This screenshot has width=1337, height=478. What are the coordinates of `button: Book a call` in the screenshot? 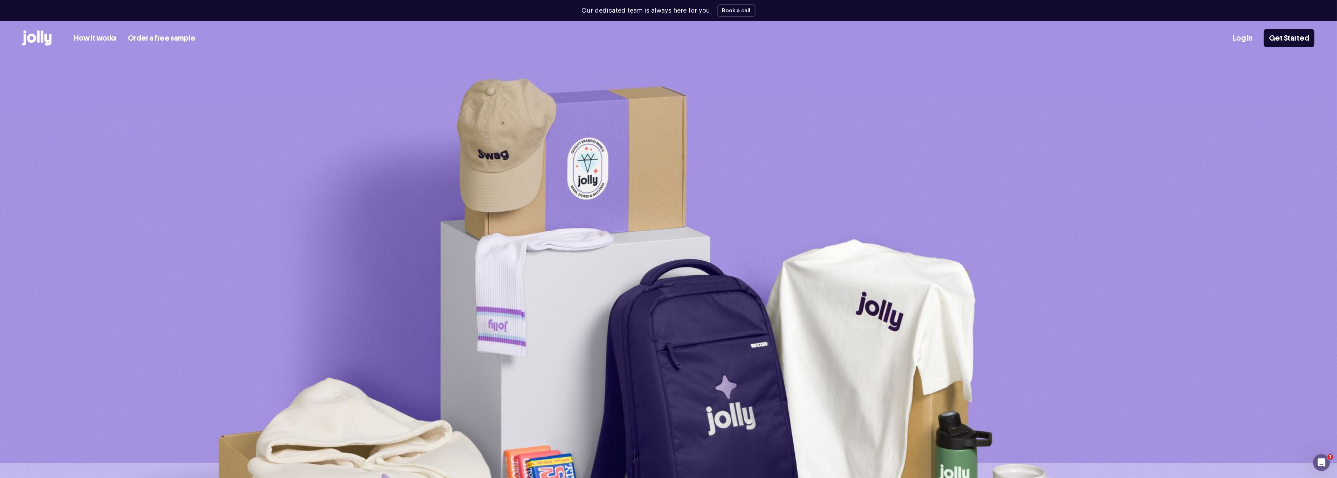 It's located at (736, 11).